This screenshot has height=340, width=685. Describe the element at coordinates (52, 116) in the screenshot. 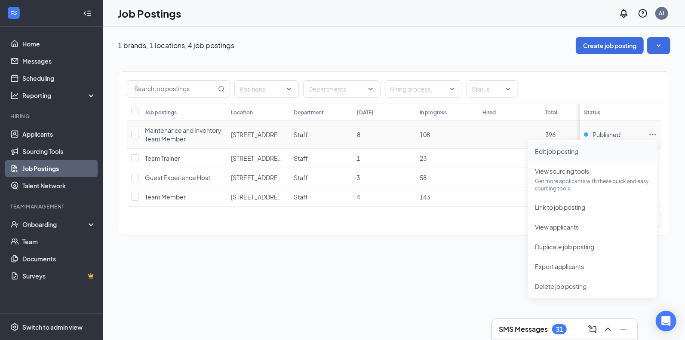

I see `div: Hiring` at that location.